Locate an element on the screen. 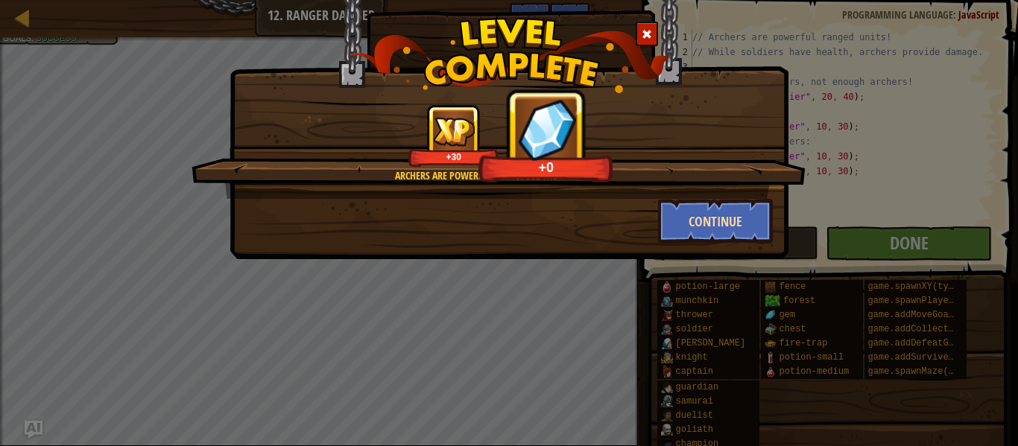 Image resolution: width=1018 pixels, height=446 pixels. img: reward_icon_xp.png is located at coordinates (454, 131).